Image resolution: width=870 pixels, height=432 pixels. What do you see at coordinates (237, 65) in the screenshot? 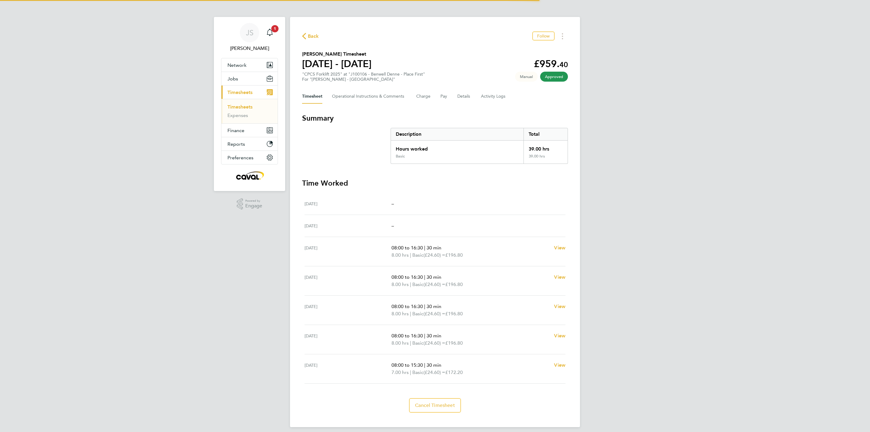
I see `span: Network` at bounding box center [237, 65].